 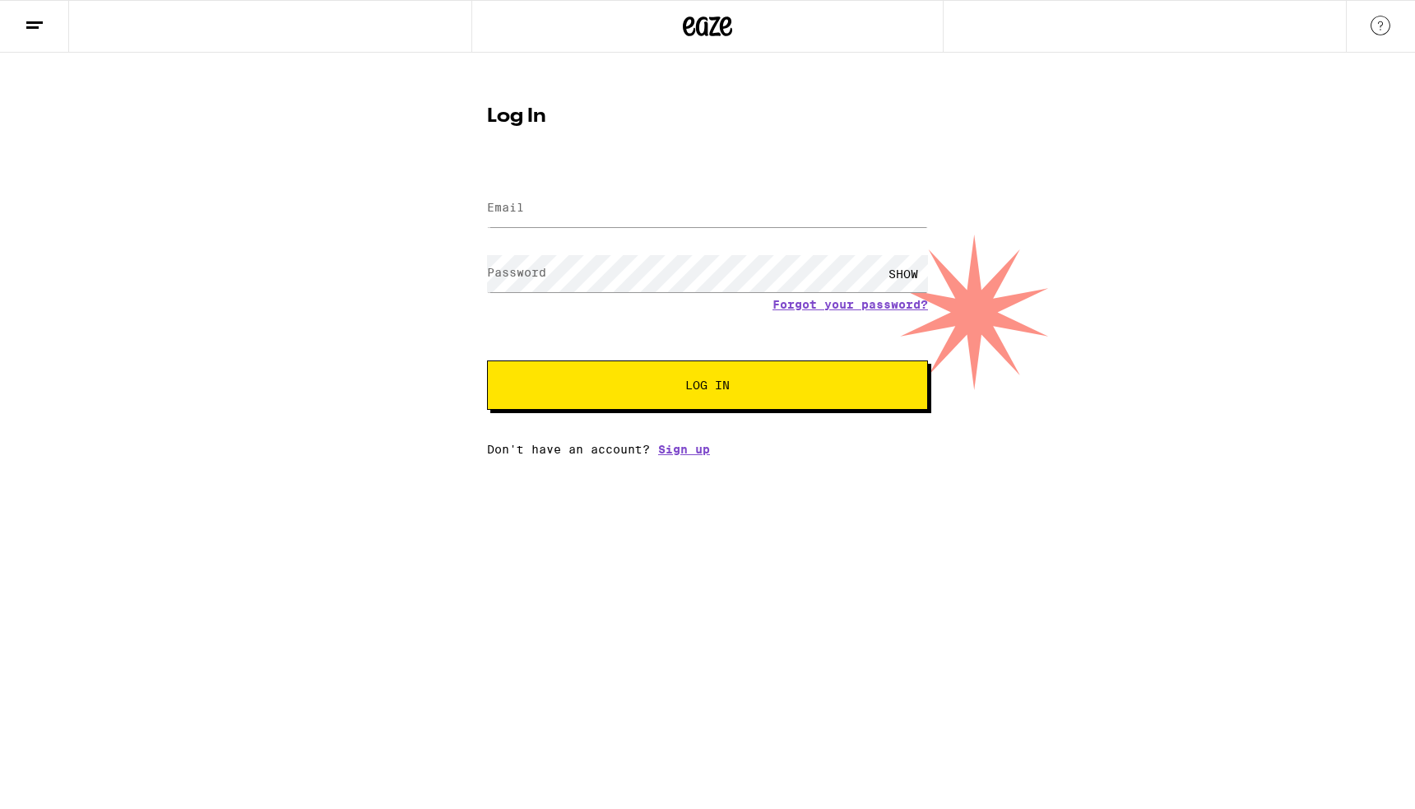 What do you see at coordinates (707, 208) in the screenshot?
I see `input: Email` at bounding box center [707, 208].